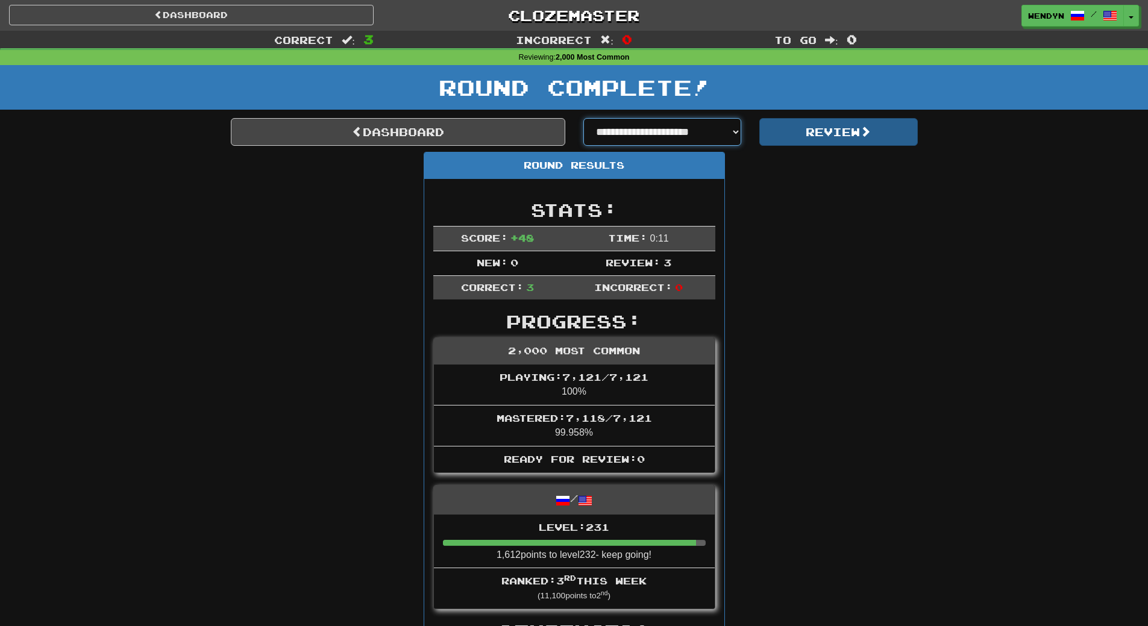 This screenshot has width=1148, height=626. Describe the element at coordinates (795, 40) in the screenshot. I see `span: To go` at that location.